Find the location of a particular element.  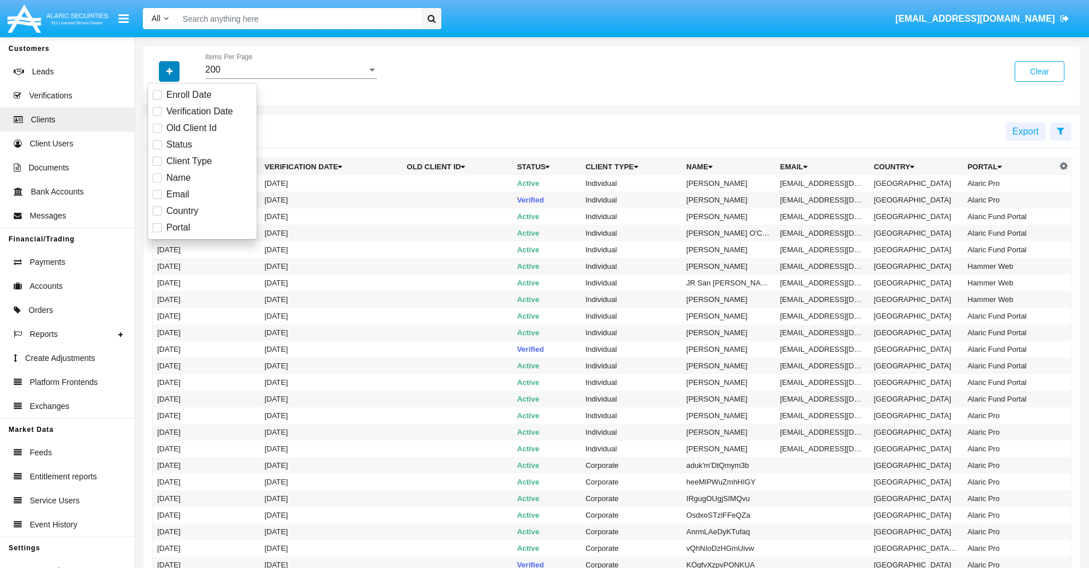

span: Exchanges is located at coordinates (49, 406).